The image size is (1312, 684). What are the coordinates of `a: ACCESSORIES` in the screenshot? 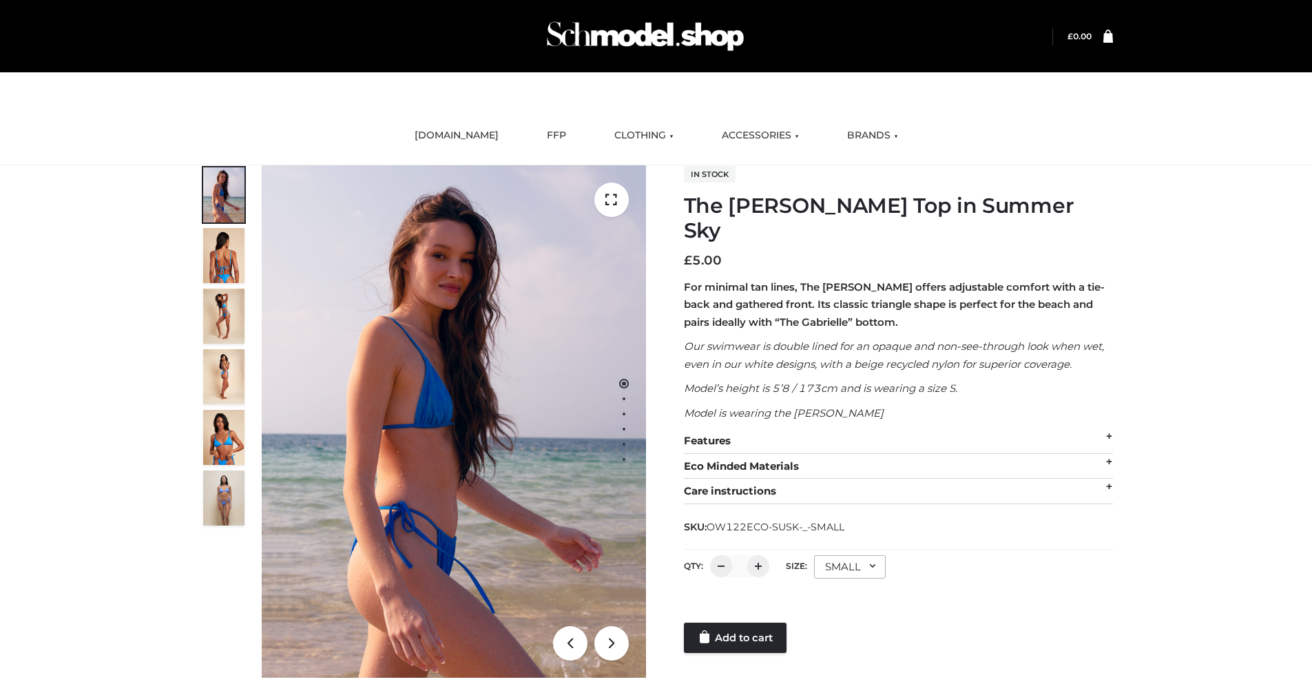 It's located at (760, 136).